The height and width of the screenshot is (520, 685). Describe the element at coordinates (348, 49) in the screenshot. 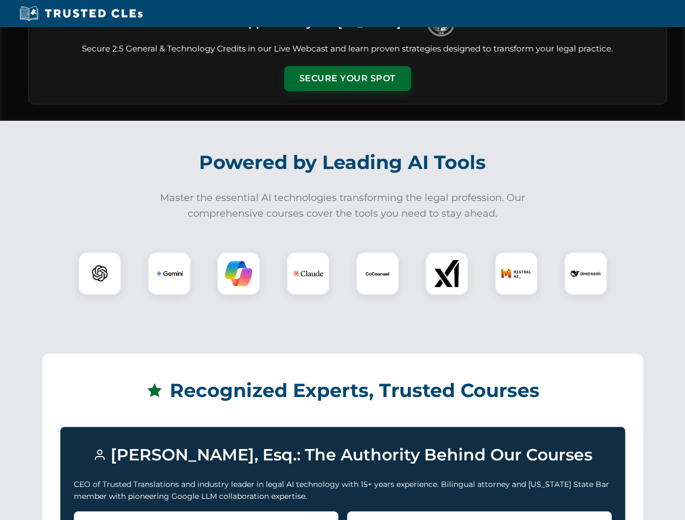

I see `p: Secure 2.5 General & Technology Credits in our Live Webcast and learn proven strategies designed ...` at that location.